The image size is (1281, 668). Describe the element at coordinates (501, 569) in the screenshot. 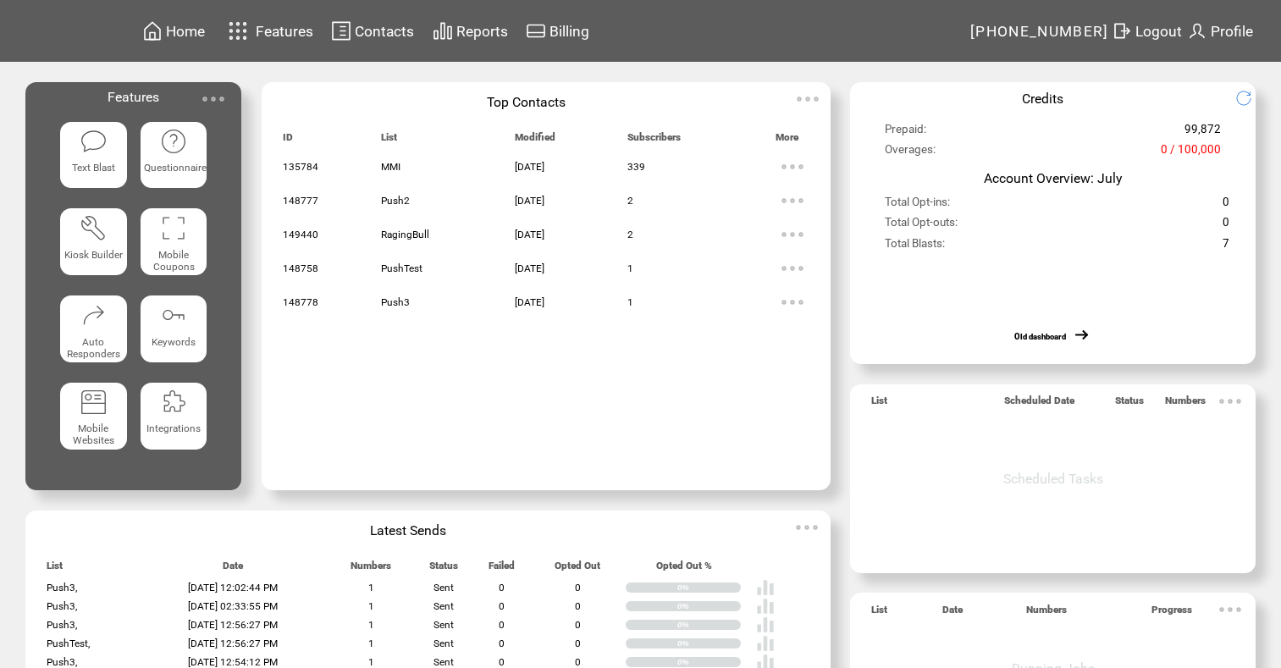

I see `span: Failed` at that location.